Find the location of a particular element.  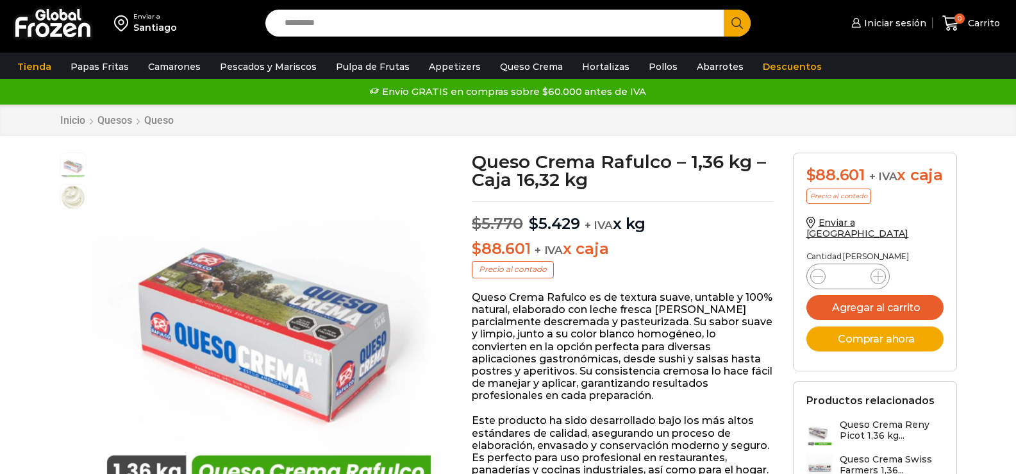

span: rafulco is located at coordinates (73, 166).